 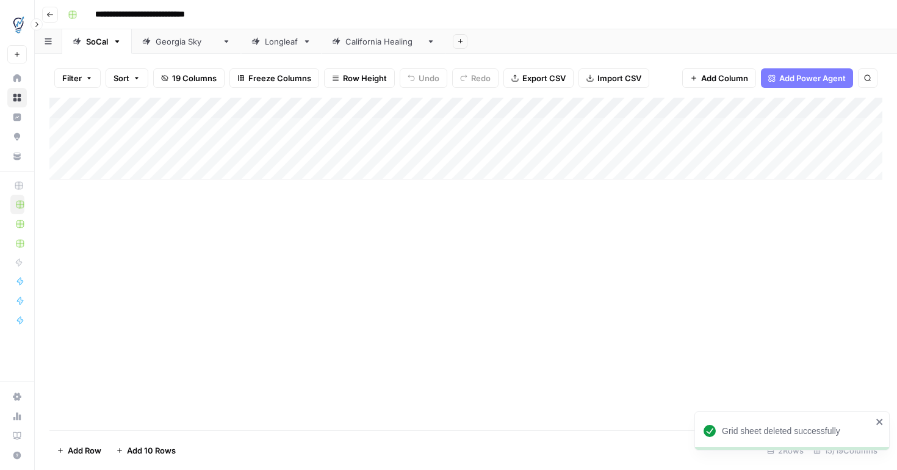 I want to click on span: Export CSV, so click(x=544, y=78).